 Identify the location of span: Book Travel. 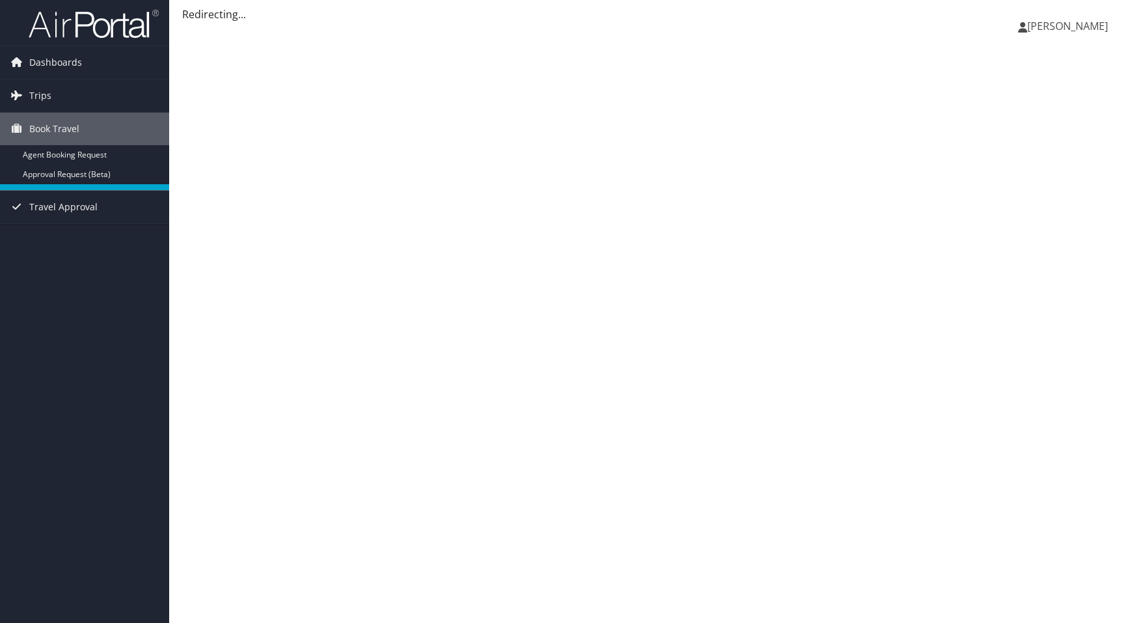
(54, 129).